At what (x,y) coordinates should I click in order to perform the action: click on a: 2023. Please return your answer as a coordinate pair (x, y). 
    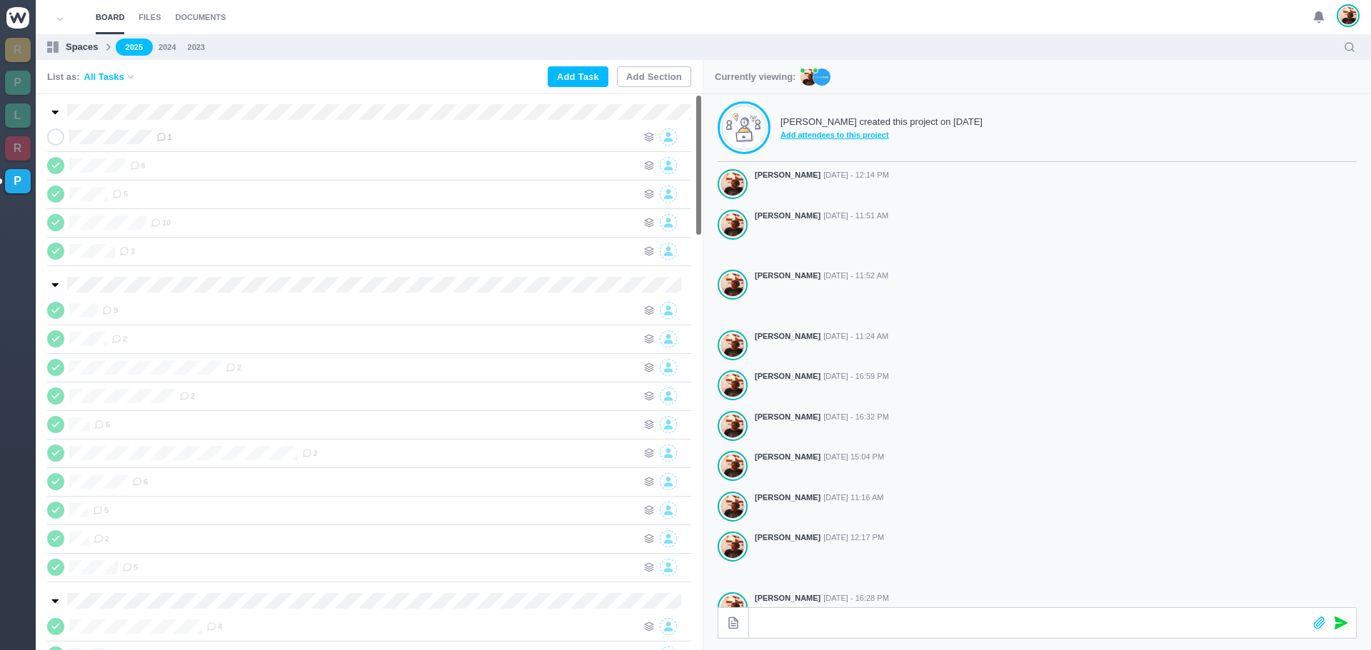
    Looking at the image, I should click on (196, 47).